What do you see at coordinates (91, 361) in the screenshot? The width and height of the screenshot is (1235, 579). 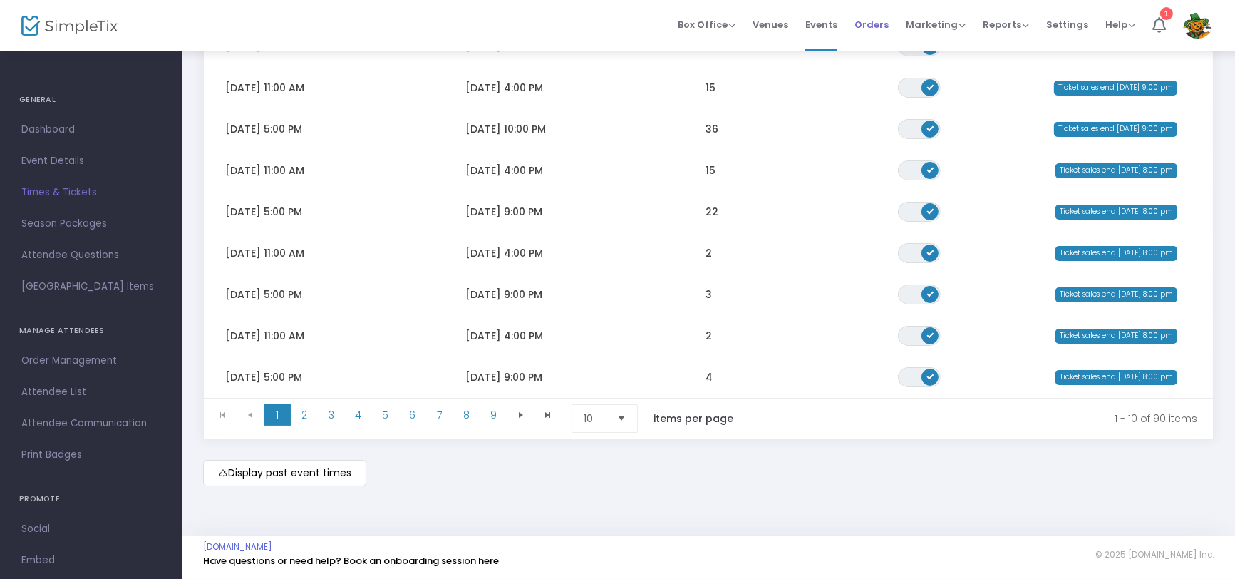 I see `span: Order Management` at bounding box center [91, 361].